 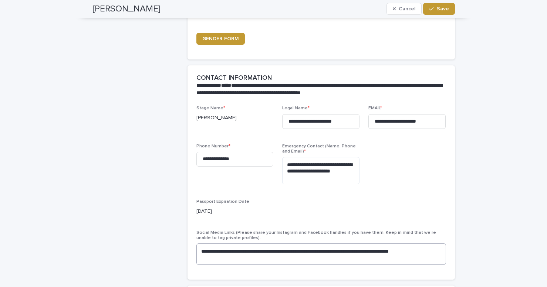 I want to click on button: Save, so click(x=438, y=9).